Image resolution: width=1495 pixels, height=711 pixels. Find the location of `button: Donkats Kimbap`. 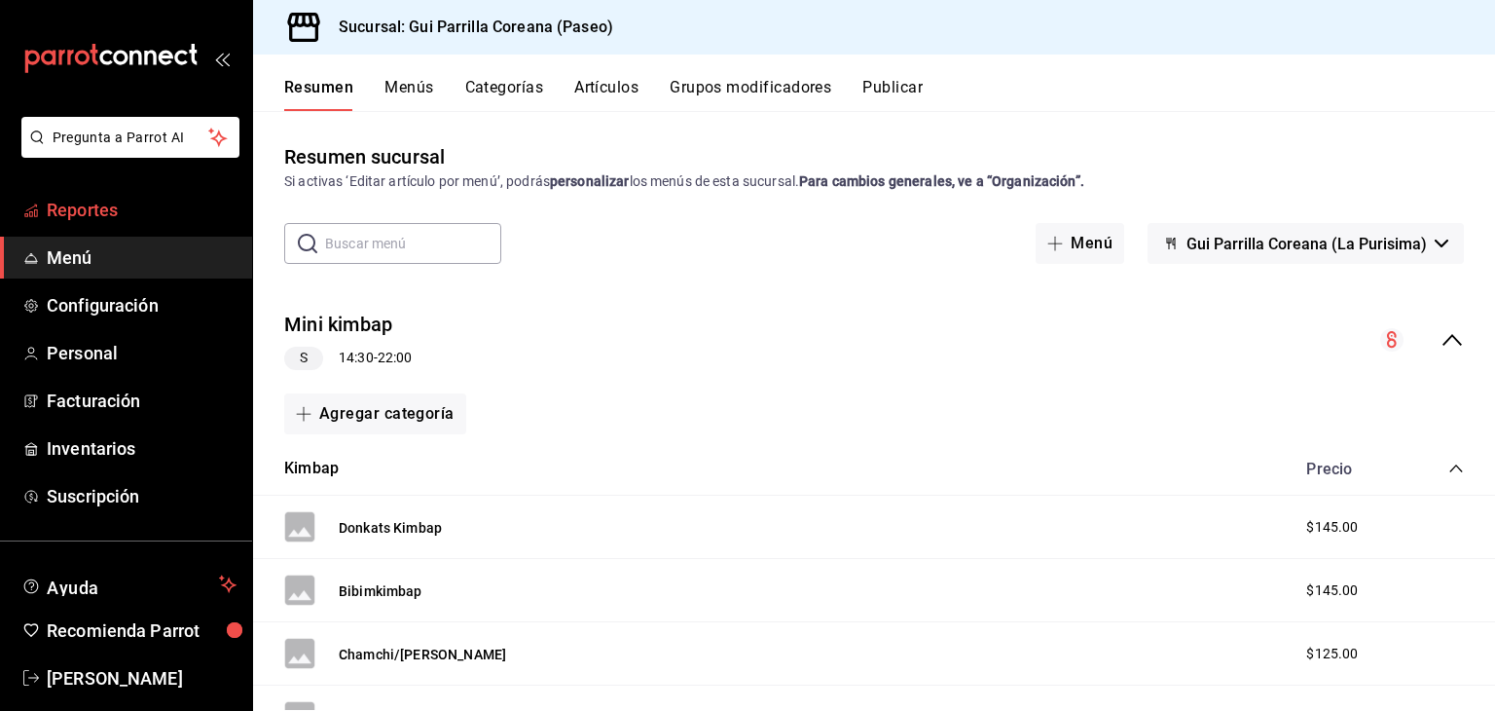

button: Donkats Kimbap is located at coordinates (390, 528).